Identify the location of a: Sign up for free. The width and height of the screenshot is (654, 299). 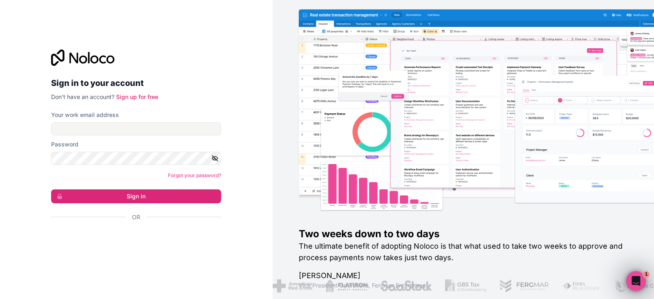
(137, 96).